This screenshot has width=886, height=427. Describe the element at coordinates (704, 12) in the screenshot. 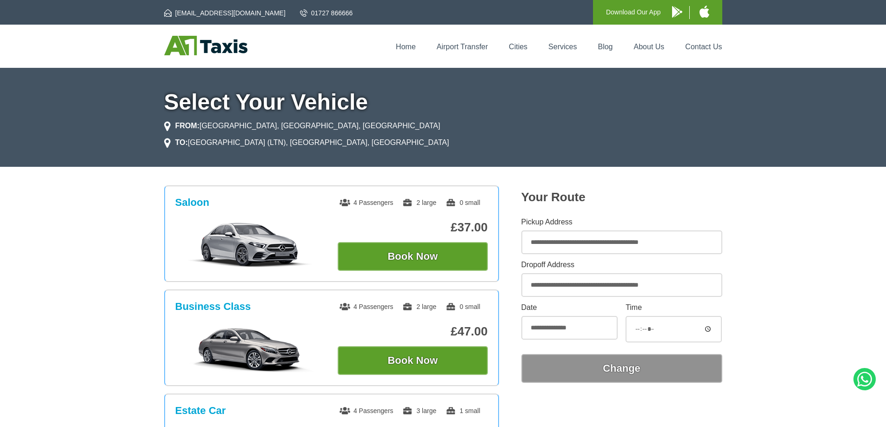

I see `img: A1 Taxis iPhone App` at that location.